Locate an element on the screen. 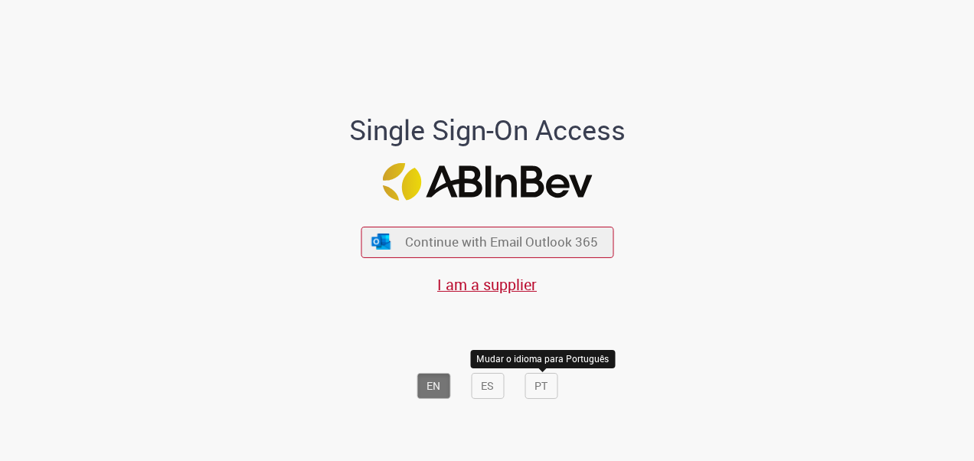 This screenshot has height=461, width=974. button: ES is located at coordinates (487, 386).